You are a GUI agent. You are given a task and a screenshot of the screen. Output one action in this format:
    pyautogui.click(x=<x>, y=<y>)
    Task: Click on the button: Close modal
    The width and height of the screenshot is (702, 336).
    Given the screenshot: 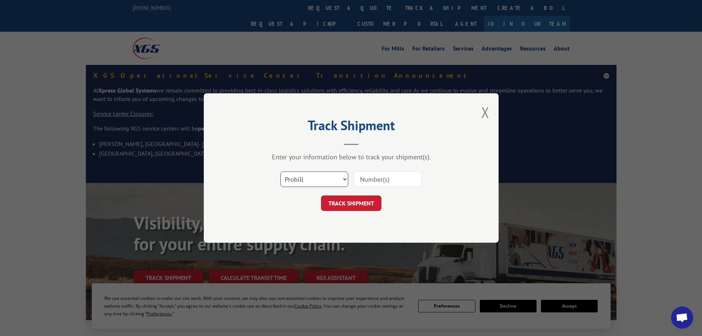 What is the action you would take?
    pyautogui.click(x=485, y=112)
    